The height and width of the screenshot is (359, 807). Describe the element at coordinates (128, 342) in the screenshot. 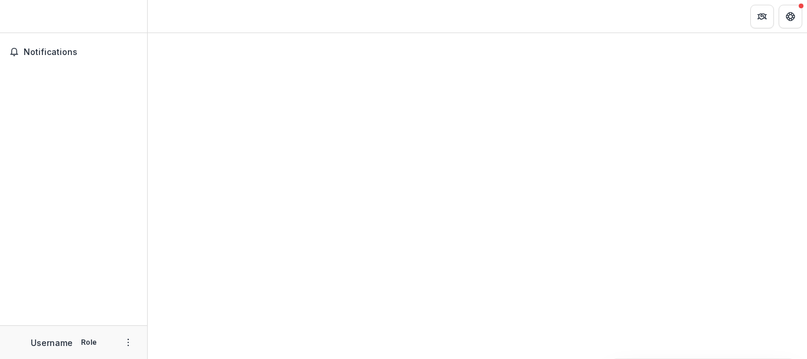

I see `button: More` at that location.